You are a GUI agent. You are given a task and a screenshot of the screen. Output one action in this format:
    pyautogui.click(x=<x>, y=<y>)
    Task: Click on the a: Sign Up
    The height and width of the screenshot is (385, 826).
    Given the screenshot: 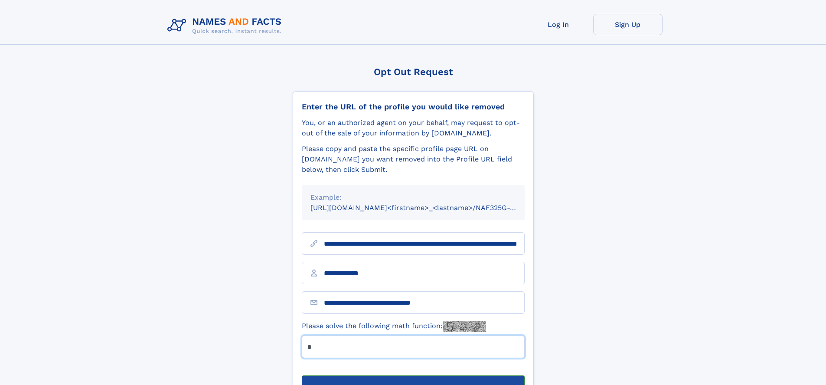 What is the action you would take?
    pyautogui.click(x=628, y=24)
    